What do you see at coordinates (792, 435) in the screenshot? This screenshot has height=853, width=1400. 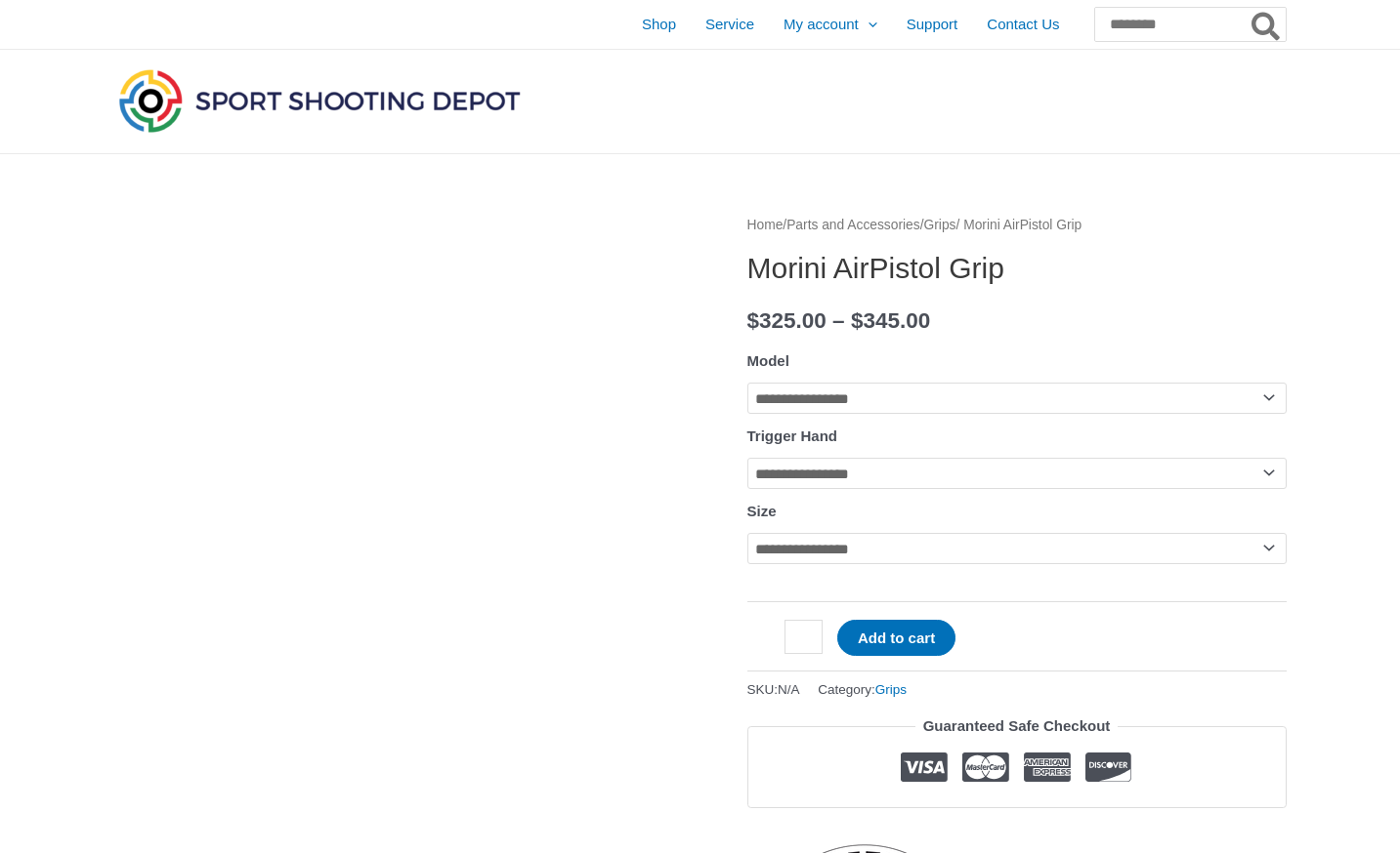 I see `label: Trigger Hand` at bounding box center [792, 435].